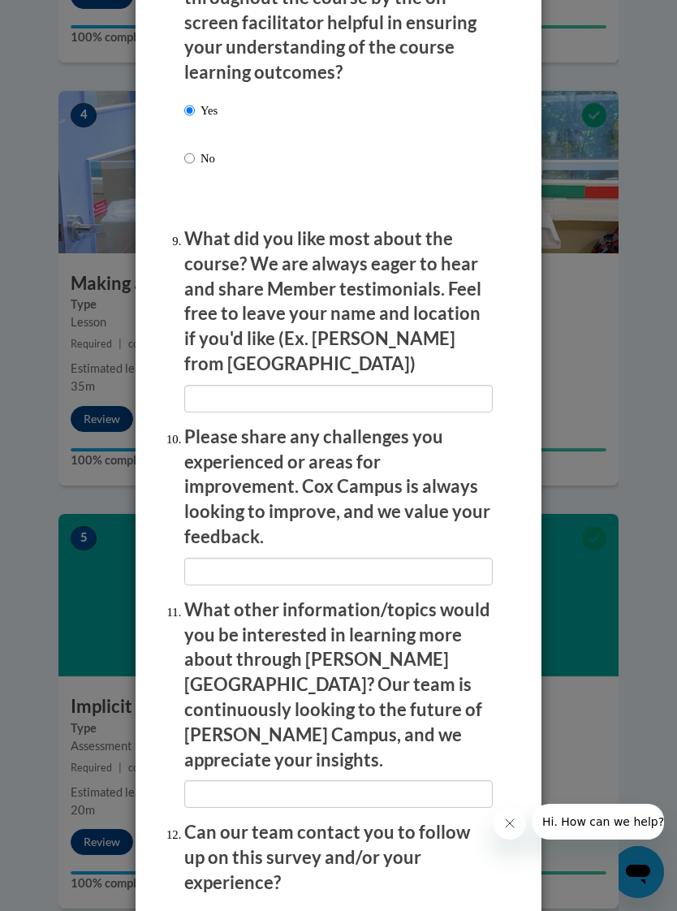 This screenshot has height=911, width=677. I want to click on p: No, so click(209, 158).